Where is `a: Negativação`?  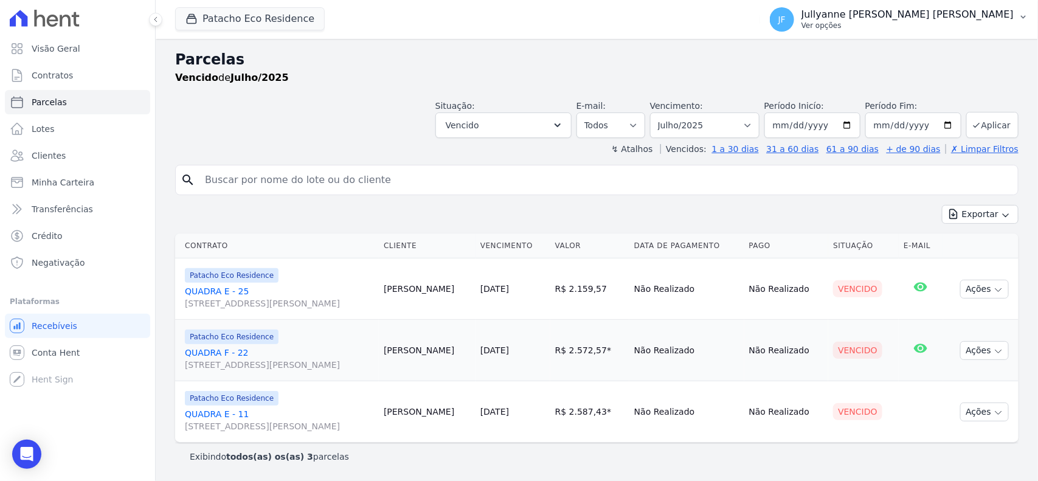 a: Negativação is located at coordinates (77, 263).